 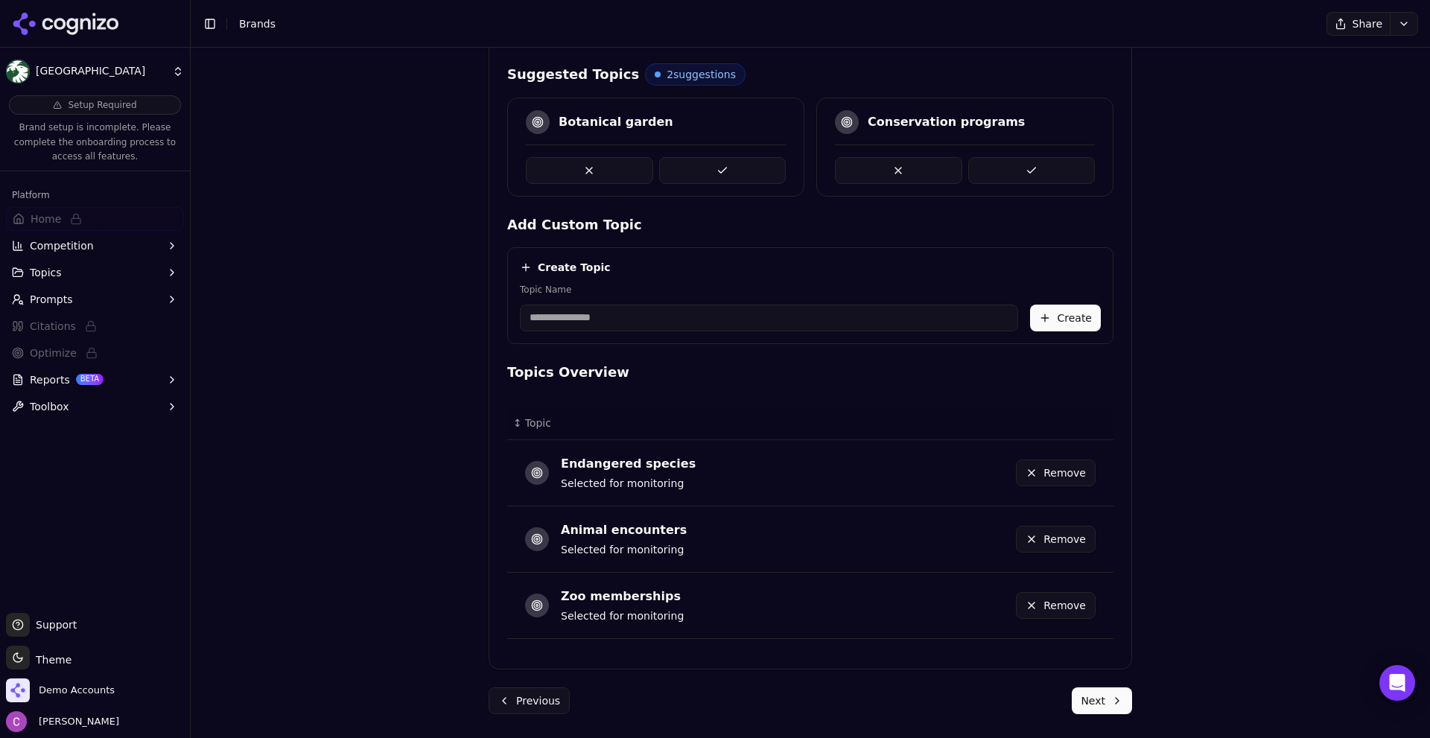 I want to click on span: Toolbox, so click(x=49, y=407).